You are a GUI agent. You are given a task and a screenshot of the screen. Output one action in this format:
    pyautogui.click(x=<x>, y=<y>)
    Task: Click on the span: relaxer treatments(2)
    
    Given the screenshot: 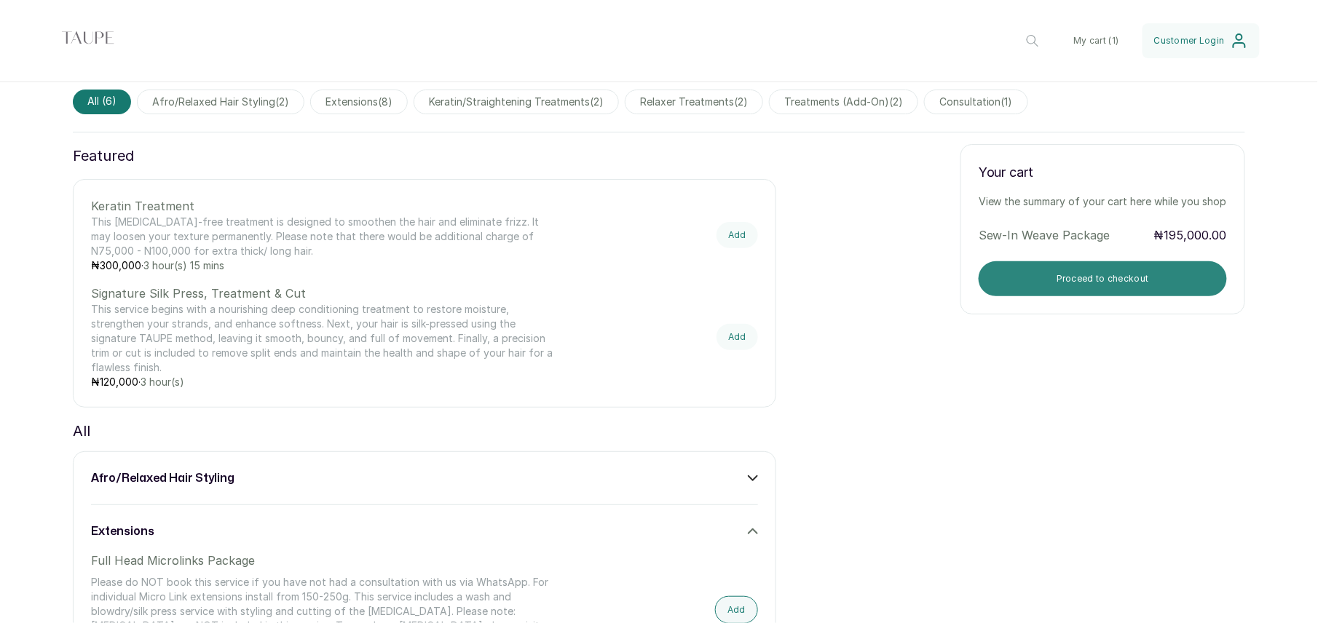 What is the action you would take?
    pyautogui.click(x=694, y=102)
    